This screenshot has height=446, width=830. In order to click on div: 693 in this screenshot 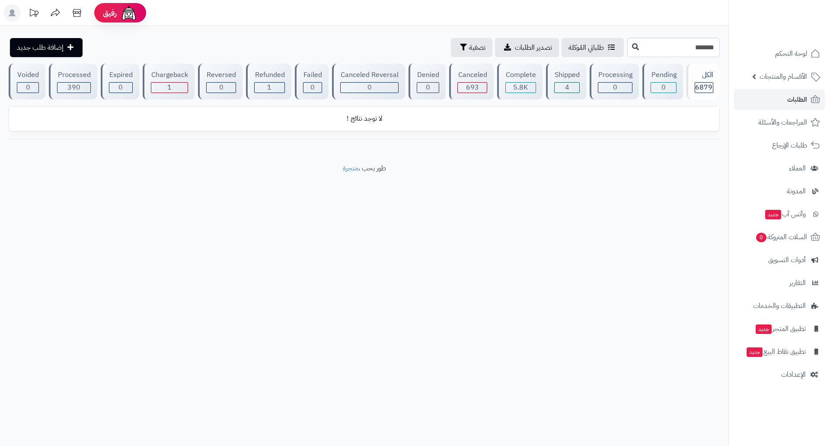, I will do `click(472, 87)`.